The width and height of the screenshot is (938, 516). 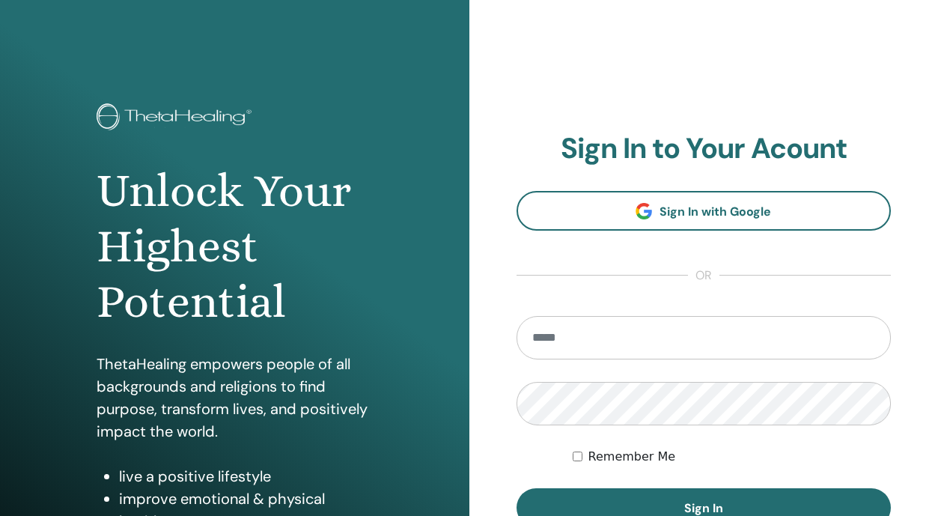 I want to click on div: Keep me authenticated indefinitely or until I manually logout, so click(x=731, y=457).